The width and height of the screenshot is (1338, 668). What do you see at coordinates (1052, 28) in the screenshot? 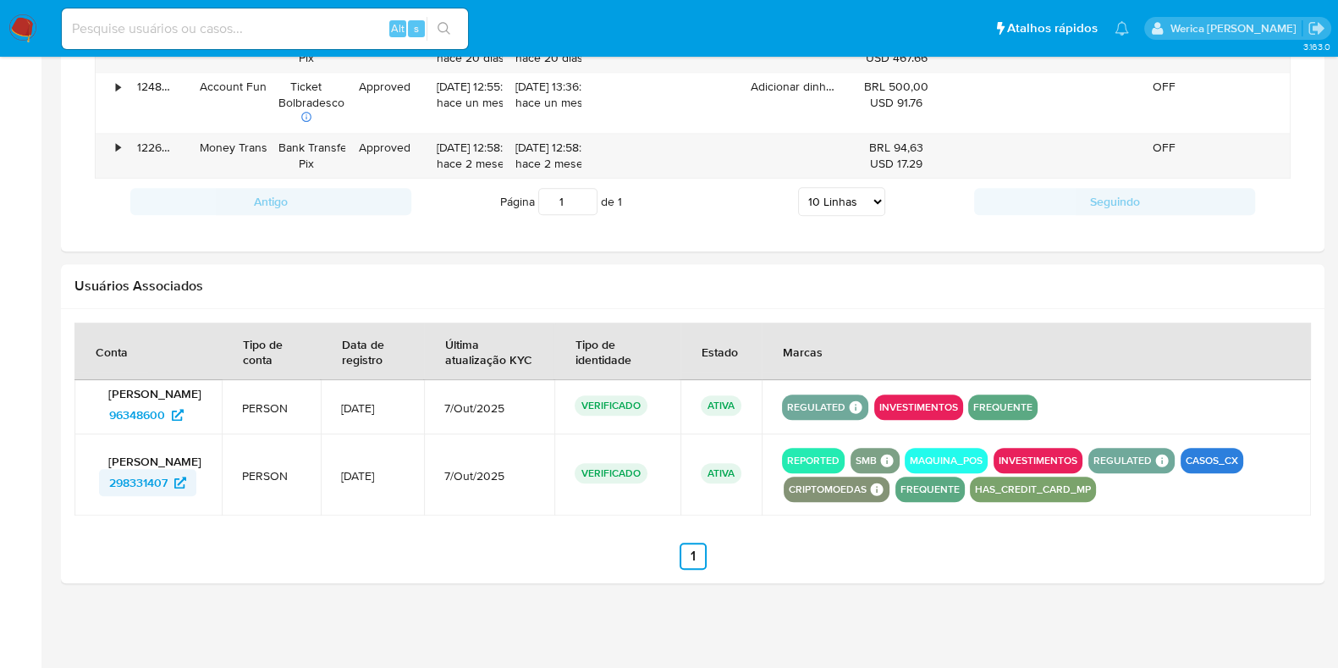
I see `span: Atalhos rápidos` at bounding box center [1052, 28].